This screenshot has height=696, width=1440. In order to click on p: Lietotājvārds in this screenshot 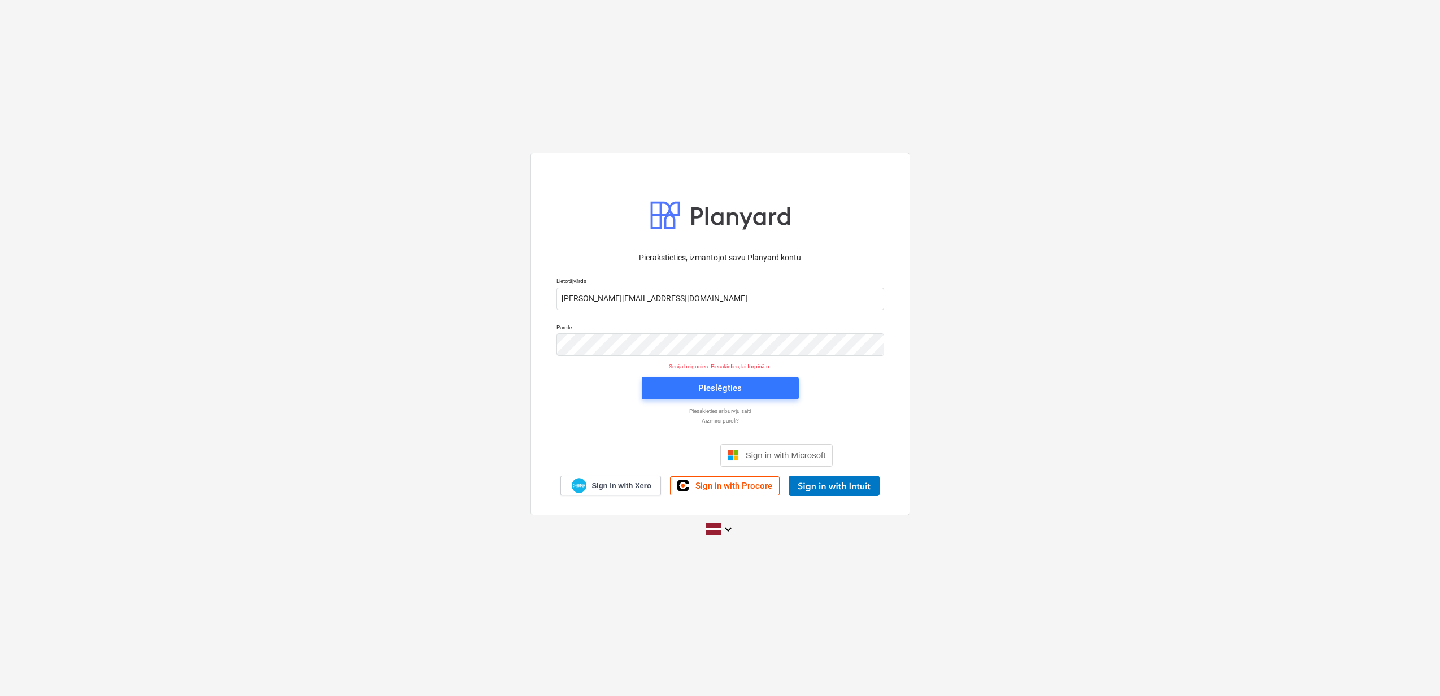, I will do `click(720, 282)`.